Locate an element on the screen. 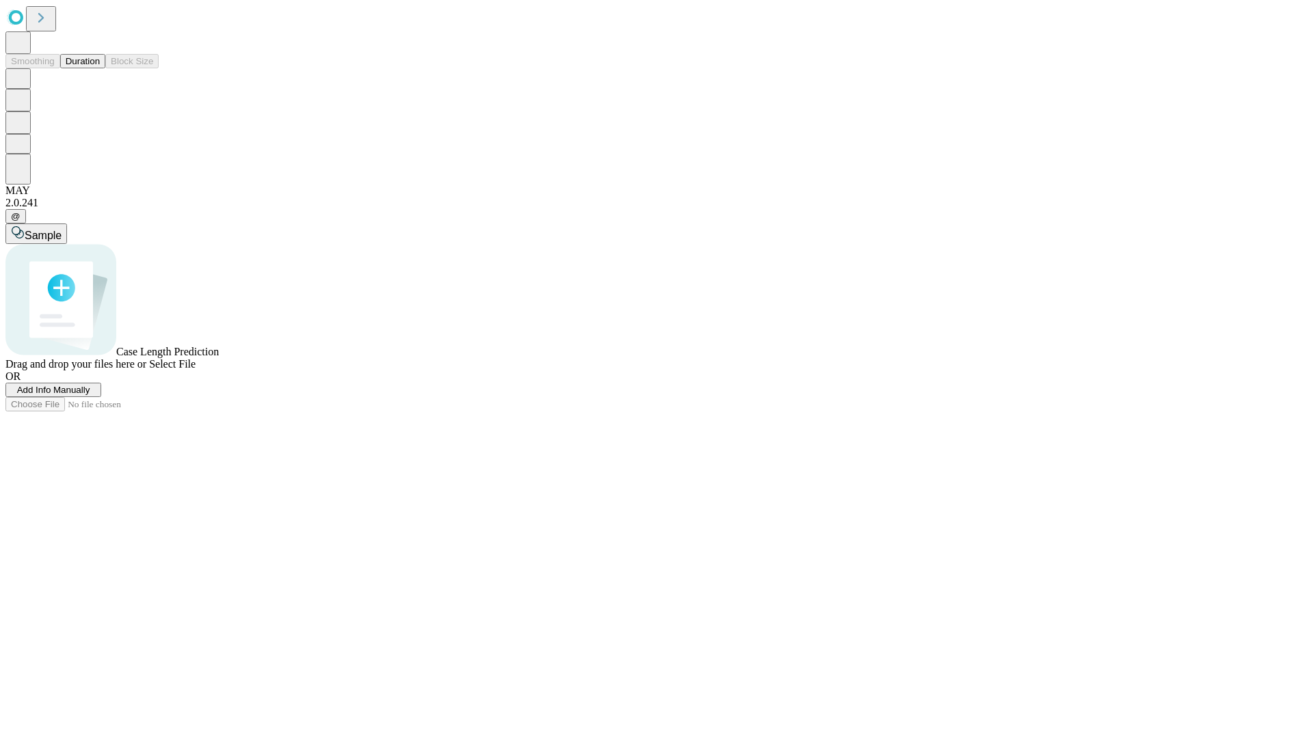 The width and height of the screenshot is (1313, 738). span: Drag and drop your files here or is located at coordinates (76, 364).